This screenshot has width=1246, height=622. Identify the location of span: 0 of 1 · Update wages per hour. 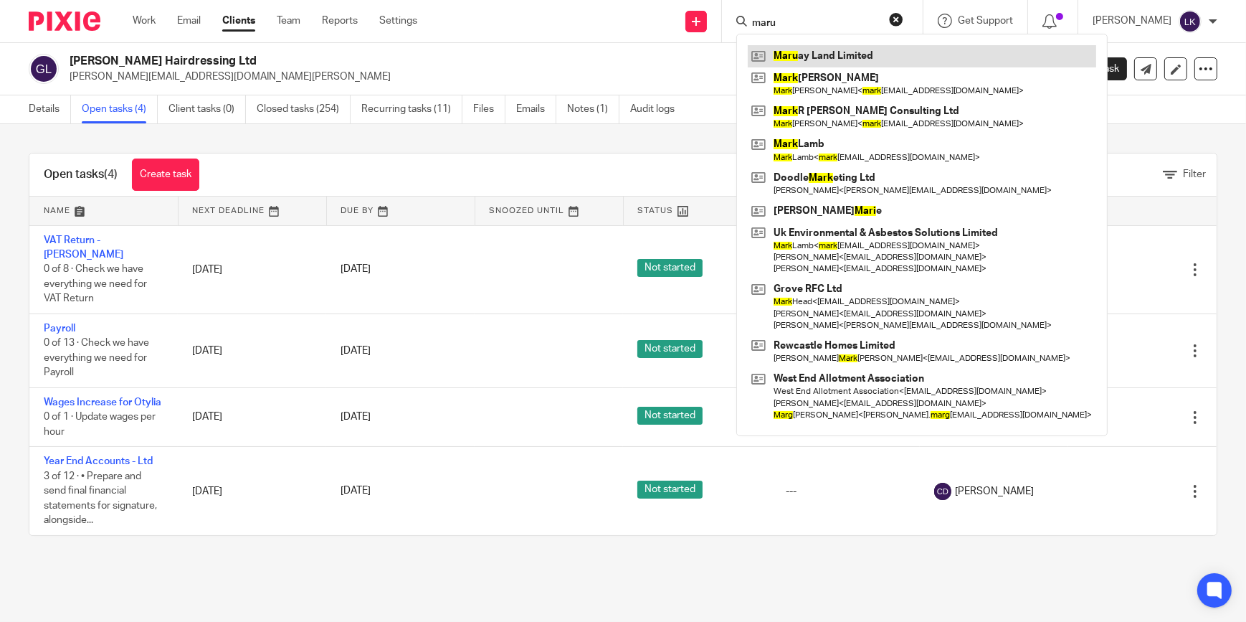
(100, 424).